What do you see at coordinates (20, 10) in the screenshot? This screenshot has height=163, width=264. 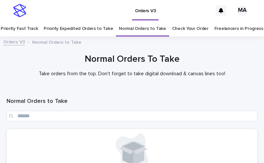 I see `img: stacker-logo-s-only.png` at bounding box center [20, 10].